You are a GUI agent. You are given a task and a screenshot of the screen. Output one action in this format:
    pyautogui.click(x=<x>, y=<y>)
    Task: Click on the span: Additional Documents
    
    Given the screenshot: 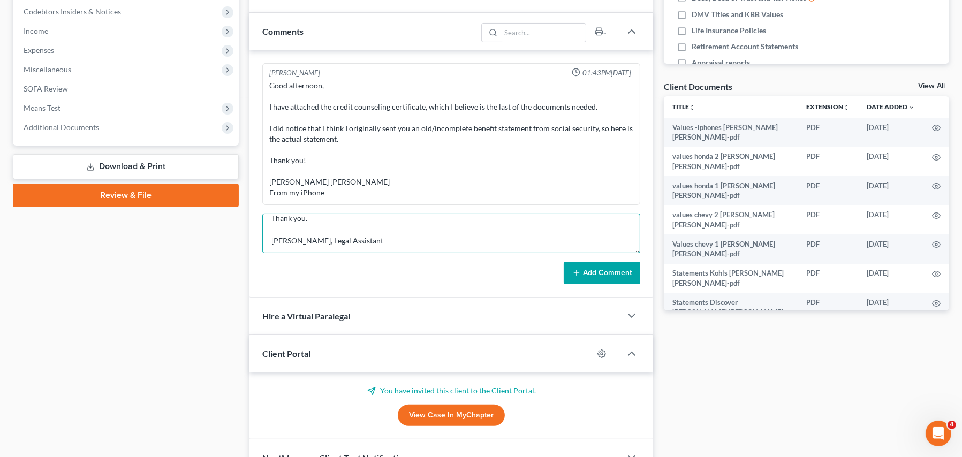 What is the action you would take?
    pyautogui.click(x=61, y=127)
    